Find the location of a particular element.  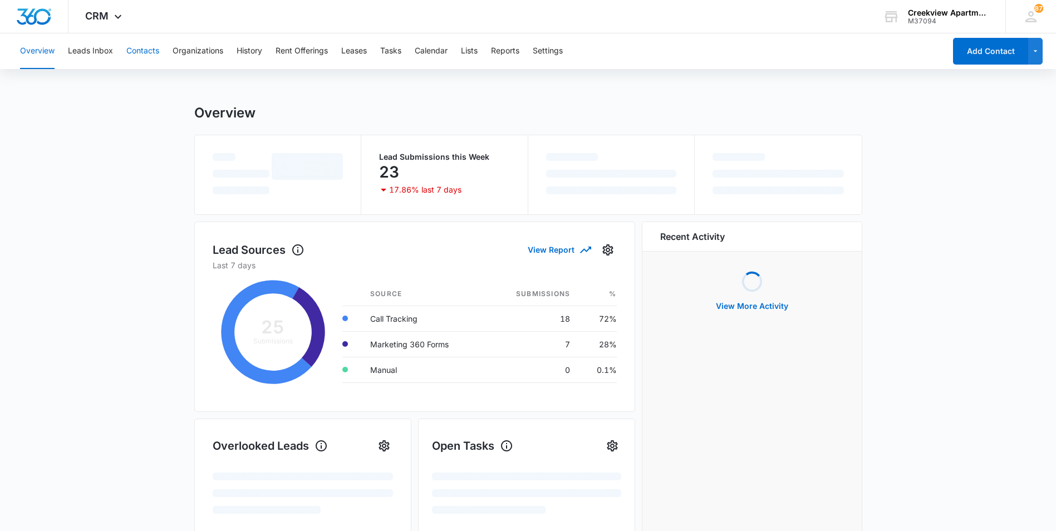

td: Call Tracking is located at coordinates (424, 318).